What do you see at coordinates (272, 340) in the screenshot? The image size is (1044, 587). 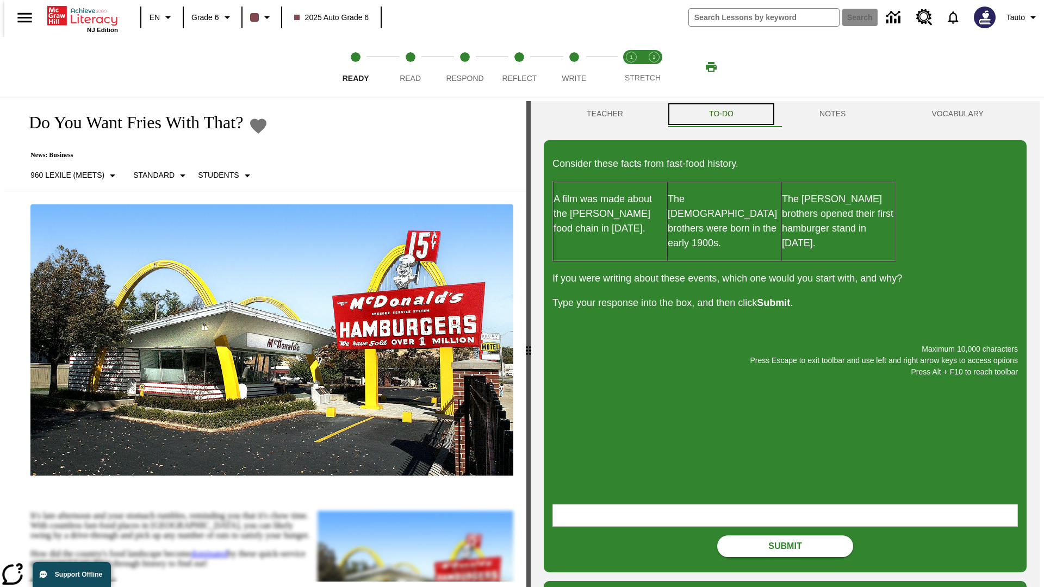 I see `img: One of the first McDonald's stores, with the iconic red sign and golden arches.` at bounding box center [272, 340].